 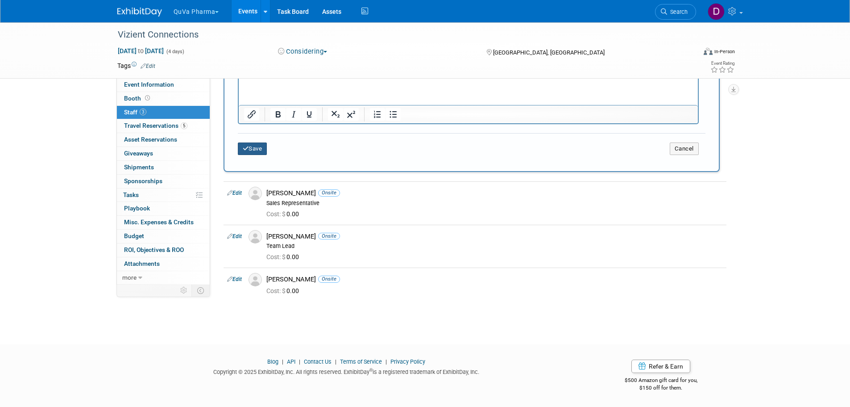 What do you see at coordinates (163, 167) in the screenshot?
I see `a: Shipments` at bounding box center [163, 167].